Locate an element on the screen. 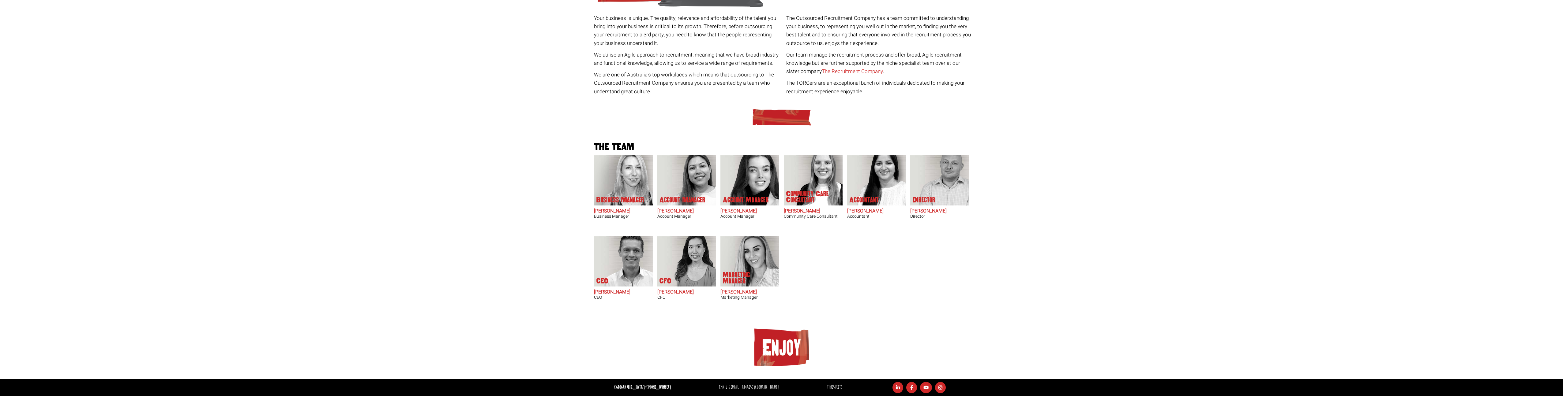  p: Accountant is located at coordinates (864, 200).